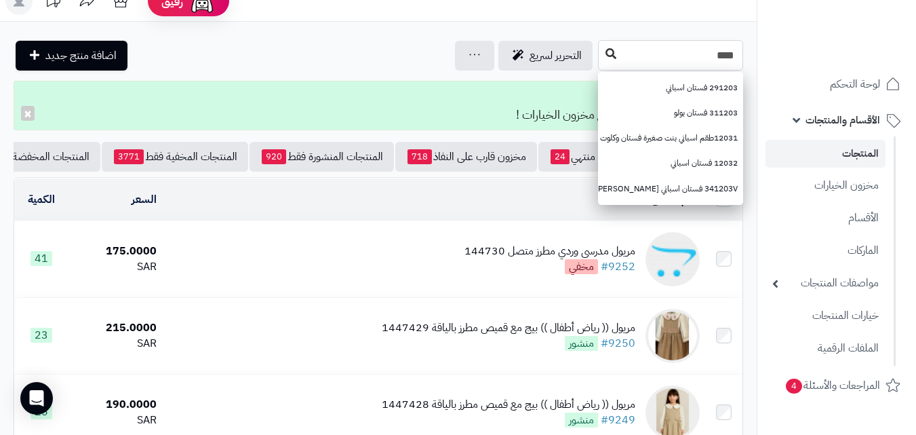 The height and width of the screenshot is (435, 916). What do you see at coordinates (825, 315) in the screenshot?
I see `a: خيارات المنتجات` at bounding box center [825, 315].